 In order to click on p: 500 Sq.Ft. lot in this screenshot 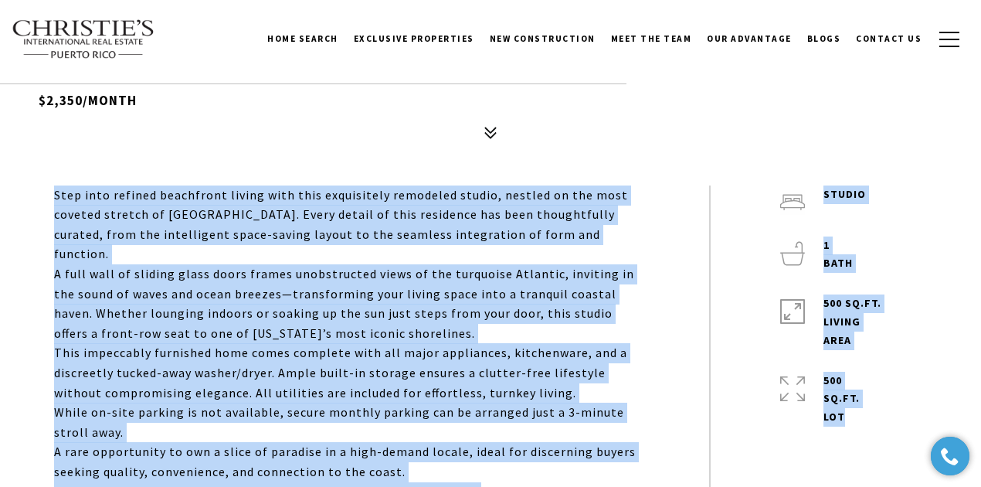, I will do `click(841, 399)`.